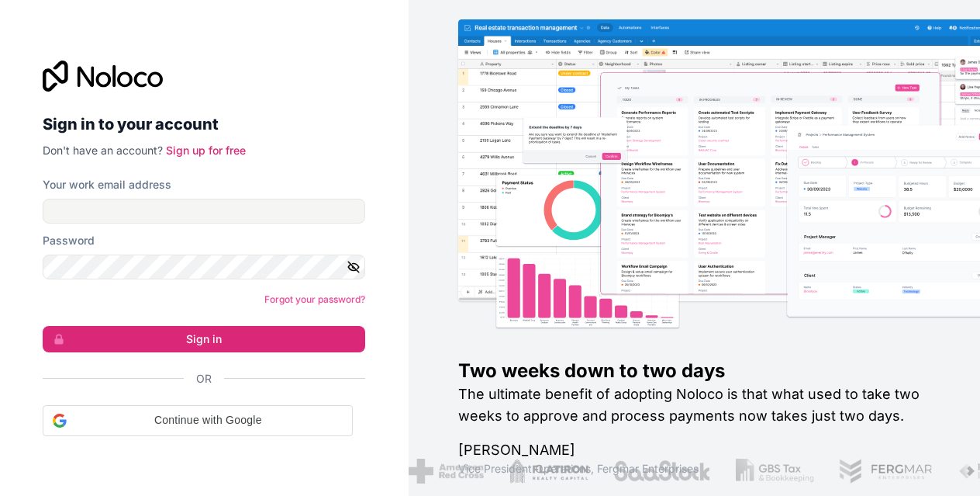 The height and width of the screenshot is (496, 980). What do you see at coordinates (315, 299) in the screenshot?
I see `a: Forgot your password?` at bounding box center [315, 299].